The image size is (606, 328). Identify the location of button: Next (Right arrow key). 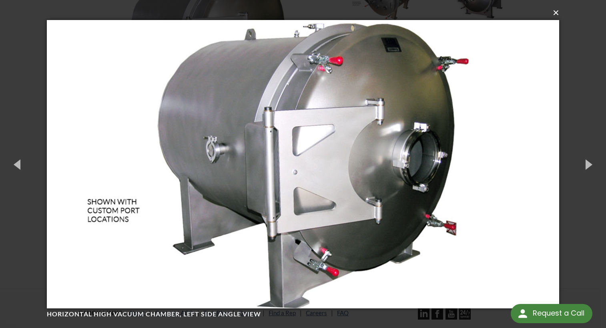
(588, 164).